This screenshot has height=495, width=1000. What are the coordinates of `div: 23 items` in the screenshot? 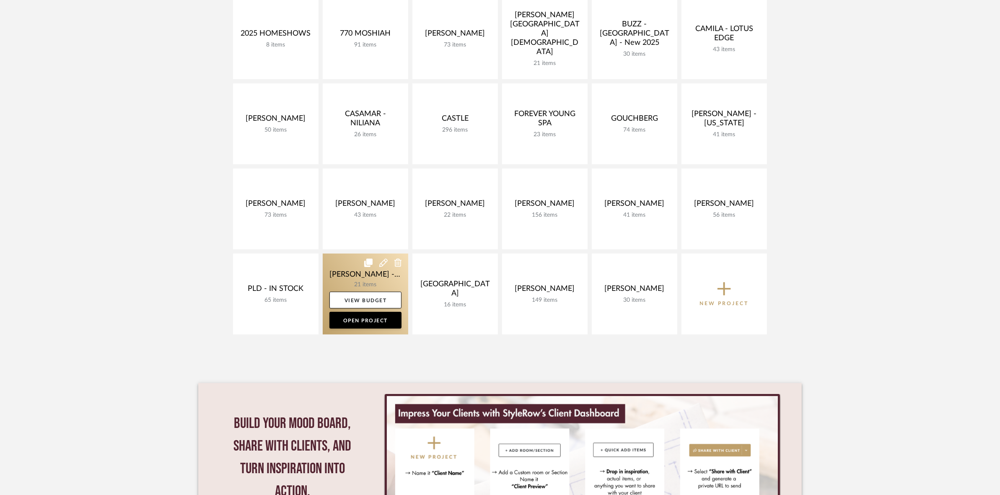 It's located at (545, 134).